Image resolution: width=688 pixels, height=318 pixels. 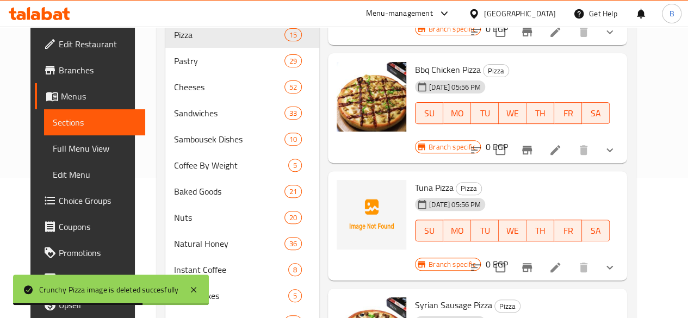 What do you see at coordinates (399, 14) in the screenshot?
I see `div: Menu-management` at bounding box center [399, 14].